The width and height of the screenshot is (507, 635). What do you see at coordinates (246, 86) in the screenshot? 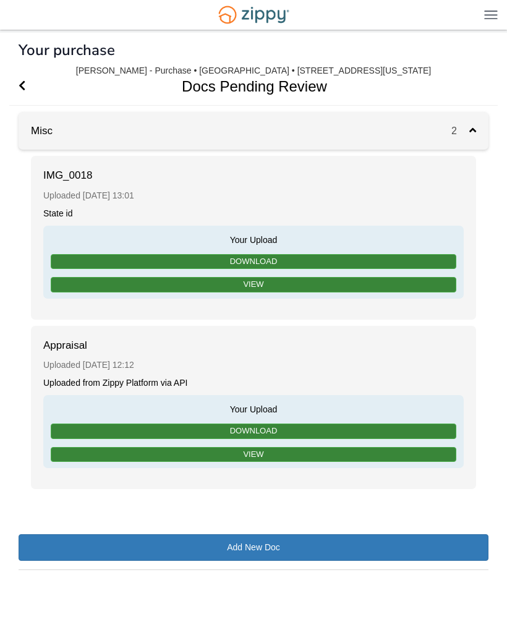
I see `h1: Docs Pending Review` at bounding box center [246, 86].